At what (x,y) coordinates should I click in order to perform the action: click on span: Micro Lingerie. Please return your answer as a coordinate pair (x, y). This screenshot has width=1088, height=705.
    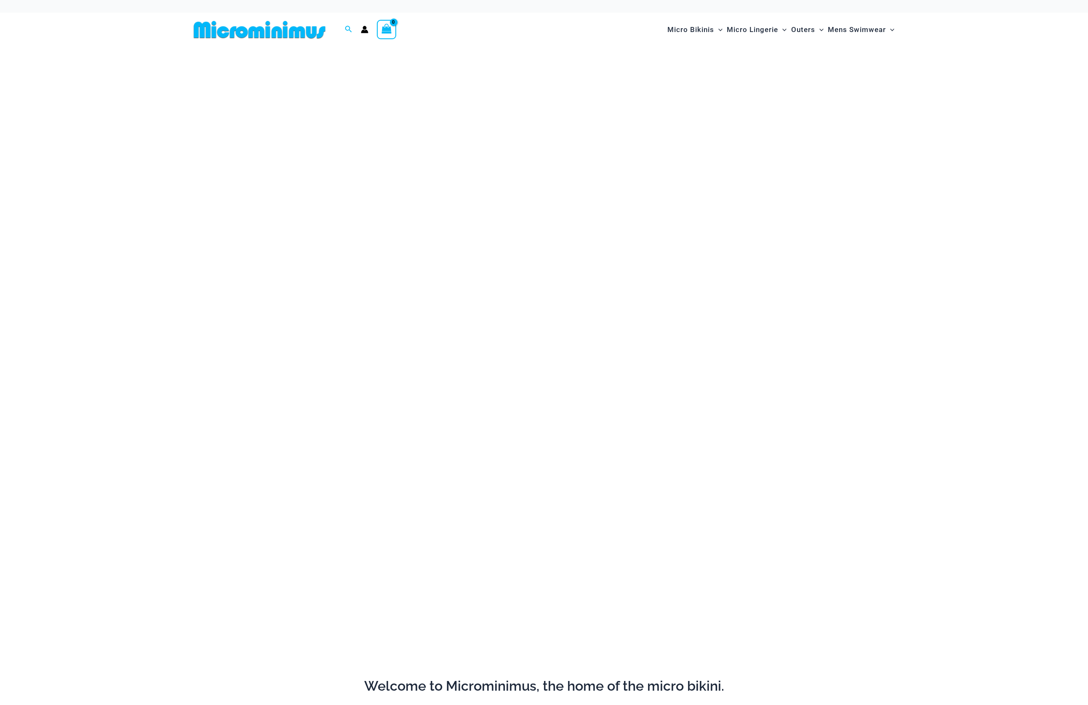
    Looking at the image, I should click on (753, 29).